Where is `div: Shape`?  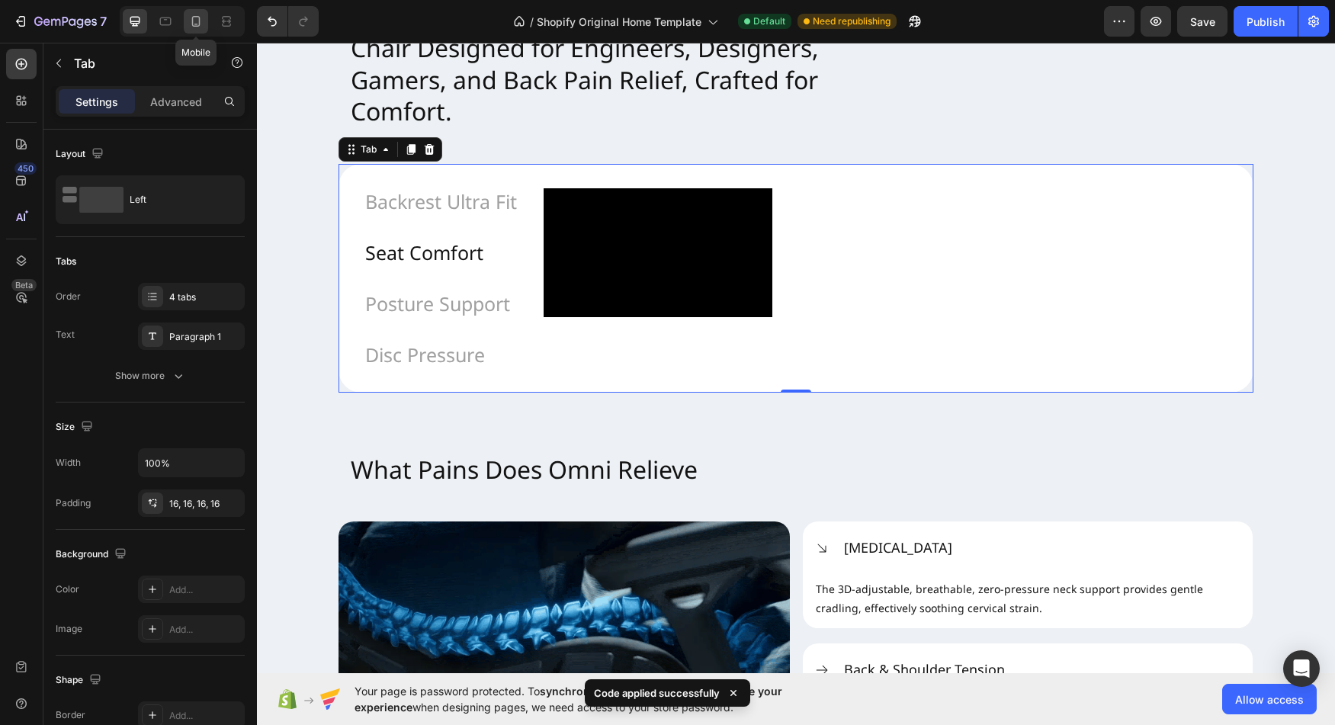
div: Shape is located at coordinates (80, 680).